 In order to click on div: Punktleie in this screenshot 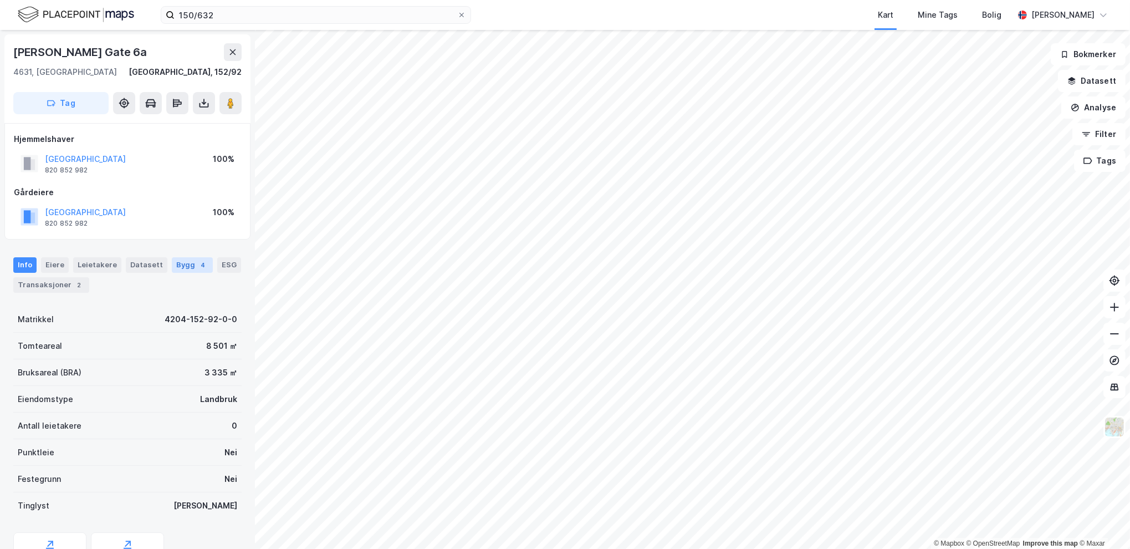, I will do `click(36, 452)`.